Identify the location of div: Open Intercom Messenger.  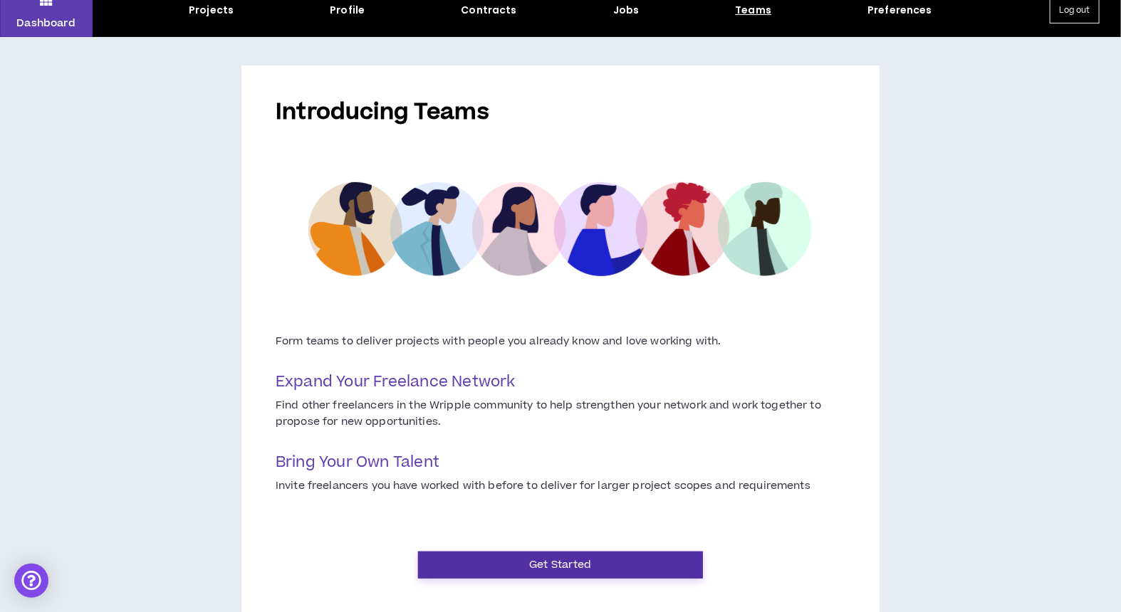
(31, 581).